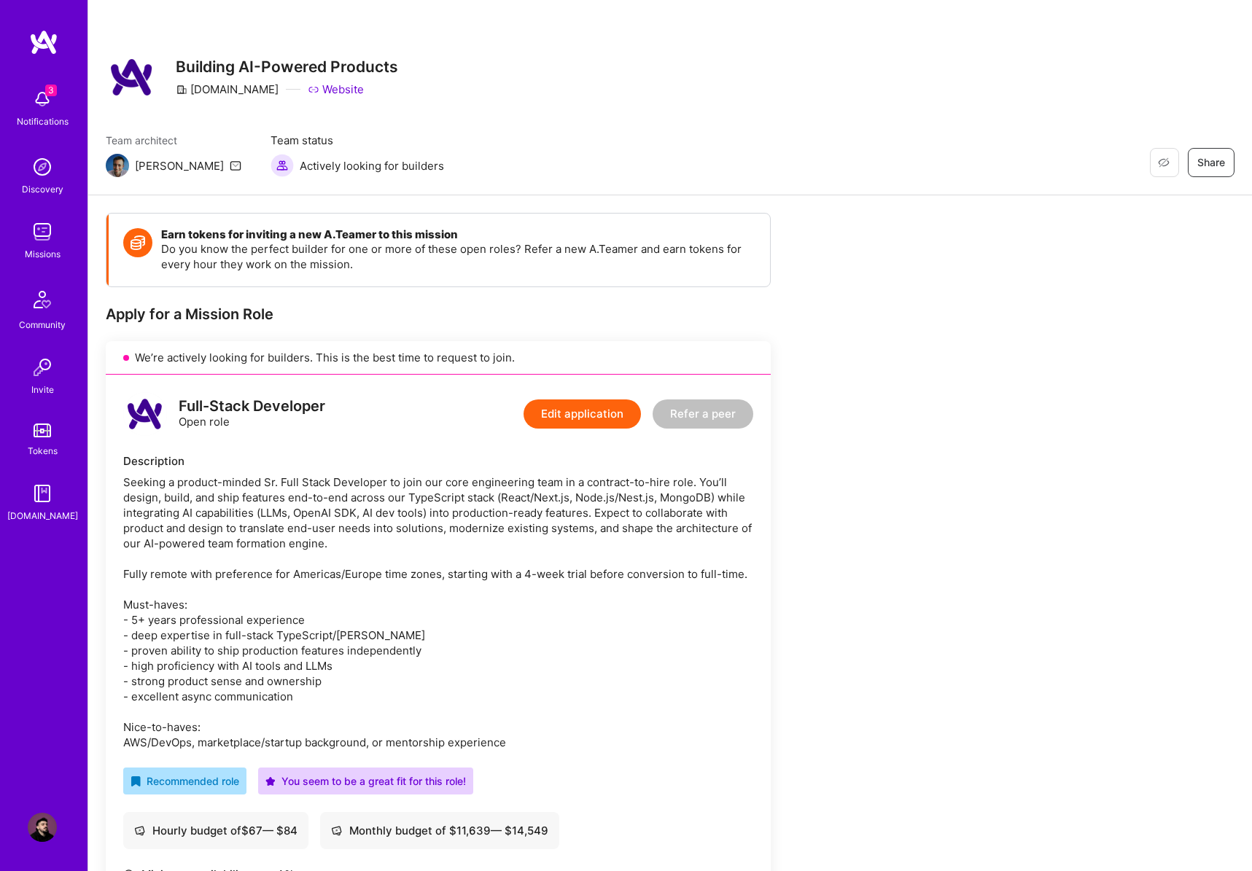  I want to click on div: Tokens, so click(42, 451).